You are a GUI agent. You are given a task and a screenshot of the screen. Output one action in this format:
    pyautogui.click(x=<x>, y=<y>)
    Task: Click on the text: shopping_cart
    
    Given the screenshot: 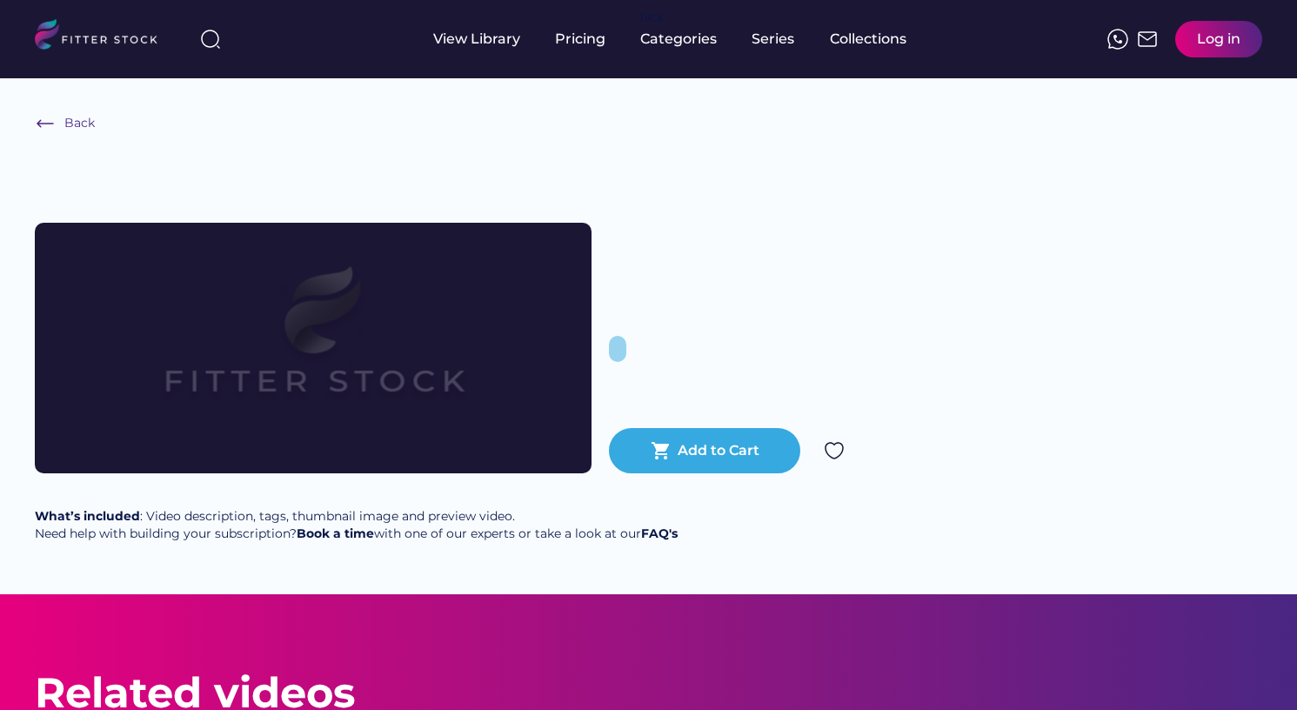 What is the action you would take?
    pyautogui.click(x=661, y=450)
    